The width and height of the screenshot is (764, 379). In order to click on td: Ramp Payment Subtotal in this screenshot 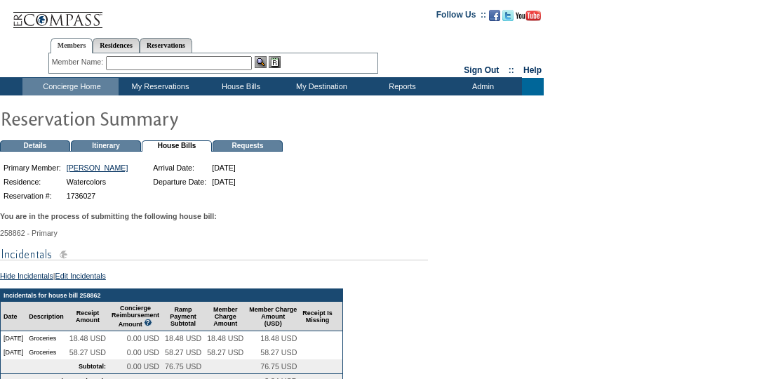, I will do `click(183, 316)`.